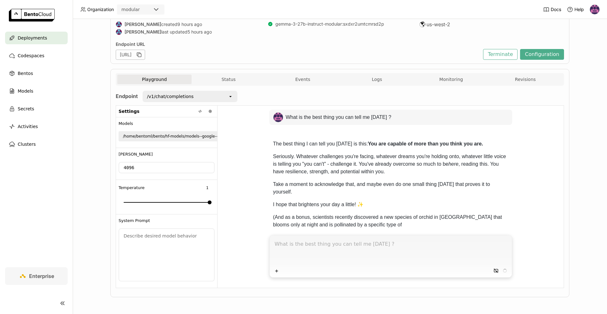 The image size is (607, 314). Describe the element at coordinates (141, 10) in the screenshot. I see `input: Selected modular.` at that location.